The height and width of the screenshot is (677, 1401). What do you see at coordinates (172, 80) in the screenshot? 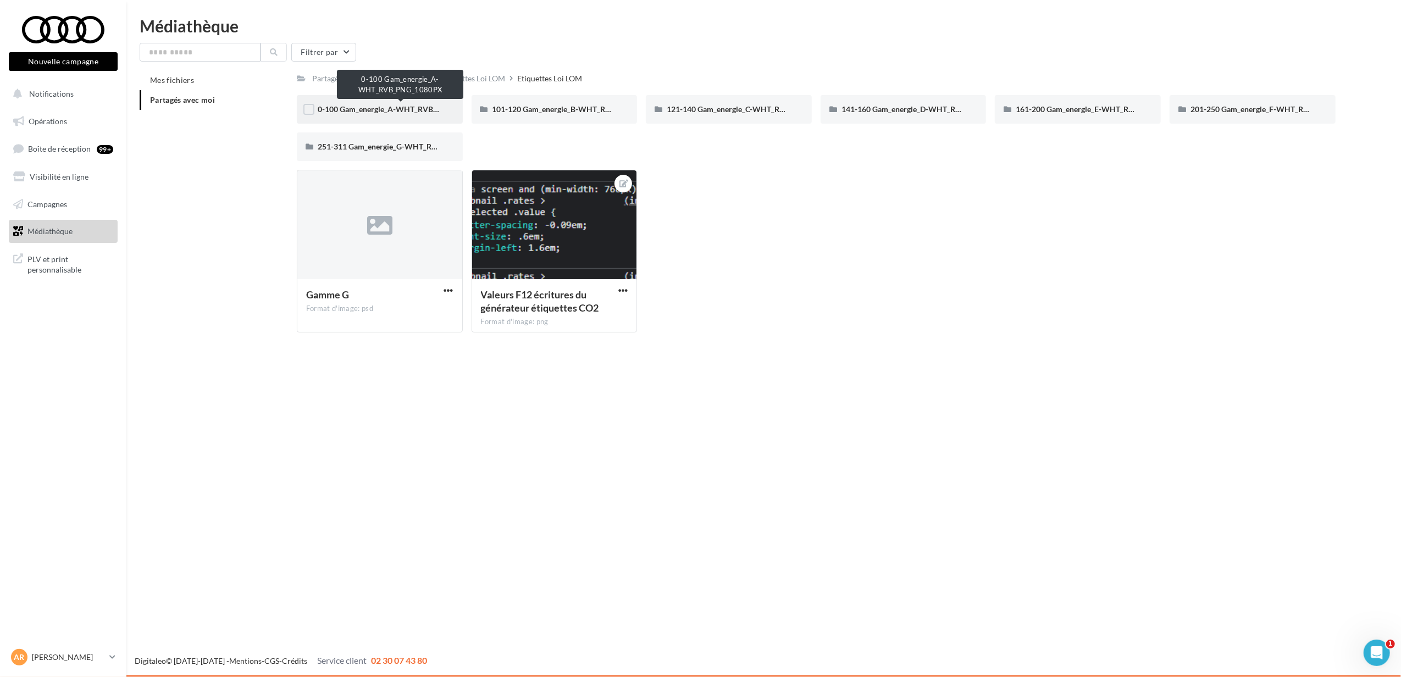
I see `span: Mes fichiers` at bounding box center [172, 80].